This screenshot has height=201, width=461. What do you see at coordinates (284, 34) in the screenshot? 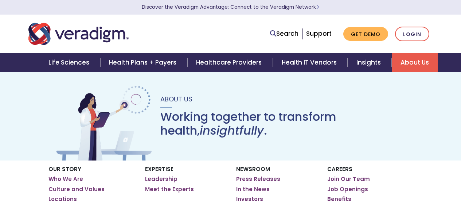
I see `a: Search` at bounding box center [284, 34].